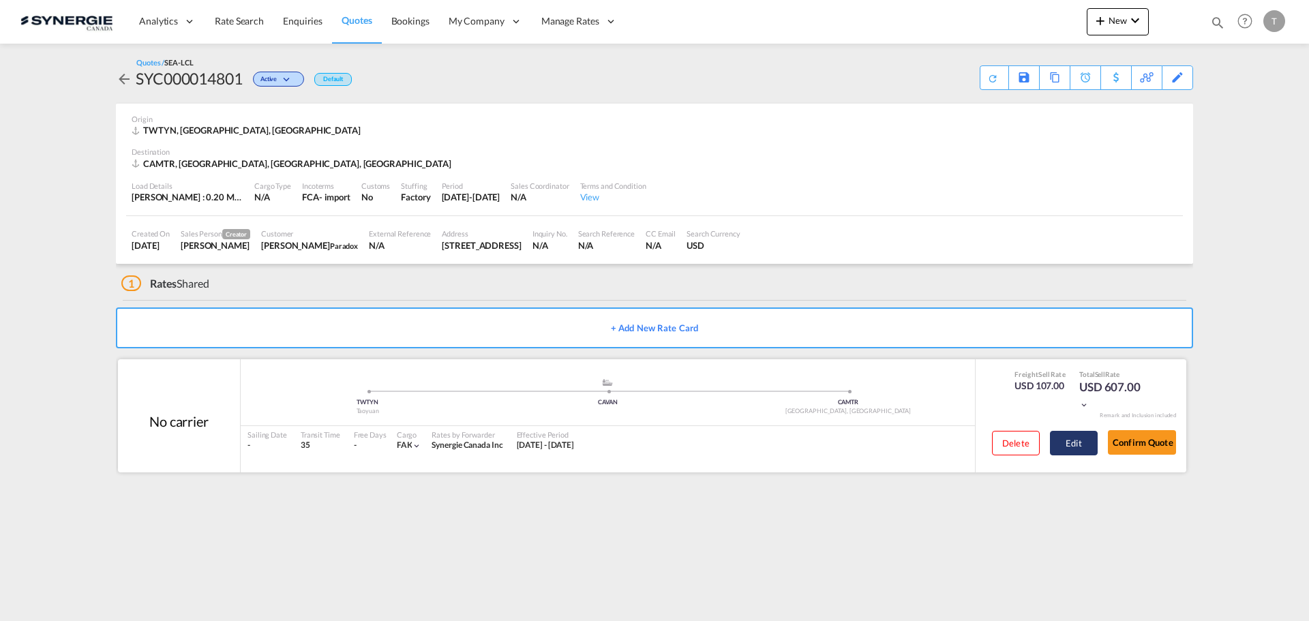 The width and height of the screenshot is (1309, 621). Describe the element at coordinates (1274, 21) in the screenshot. I see `div: T` at that location.